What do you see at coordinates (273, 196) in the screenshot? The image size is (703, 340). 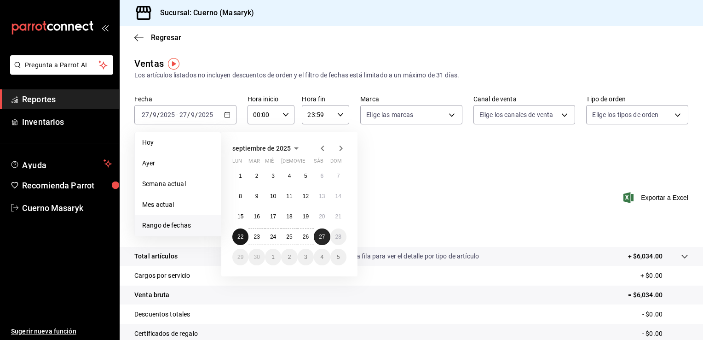 I see `abbr: 10 de septiembre de 2025` at bounding box center [273, 196].